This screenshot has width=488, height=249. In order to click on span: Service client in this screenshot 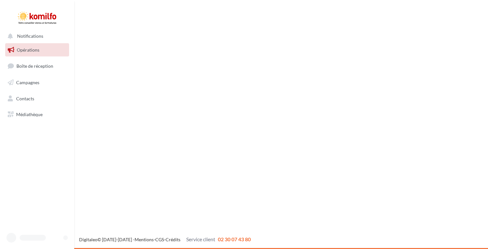, I will do `click(201, 239)`.